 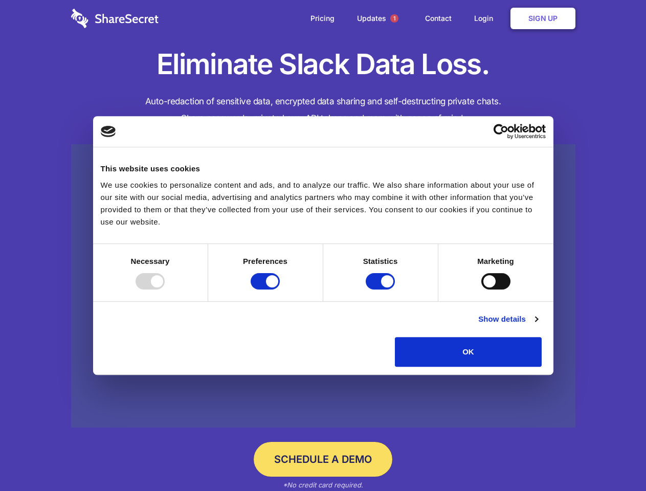 What do you see at coordinates (486, 18) in the screenshot?
I see `a: Login` at bounding box center [486, 18].